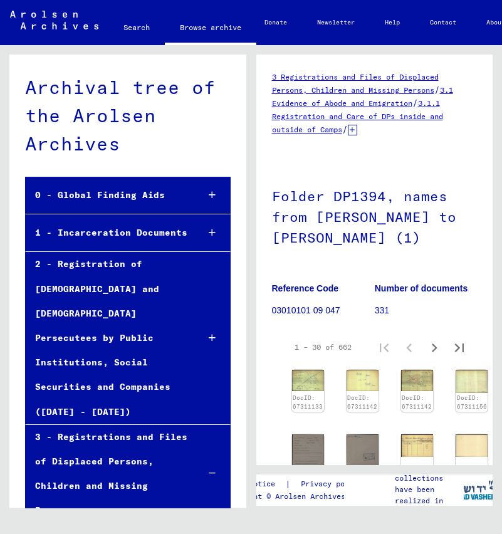 This screenshot has height=534, width=502. Describe the element at coordinates (107, 474) in the screenshot. I see `div: 3 - Registrations and Files of Displaced Persons, Children and Missing Persons` at that location.